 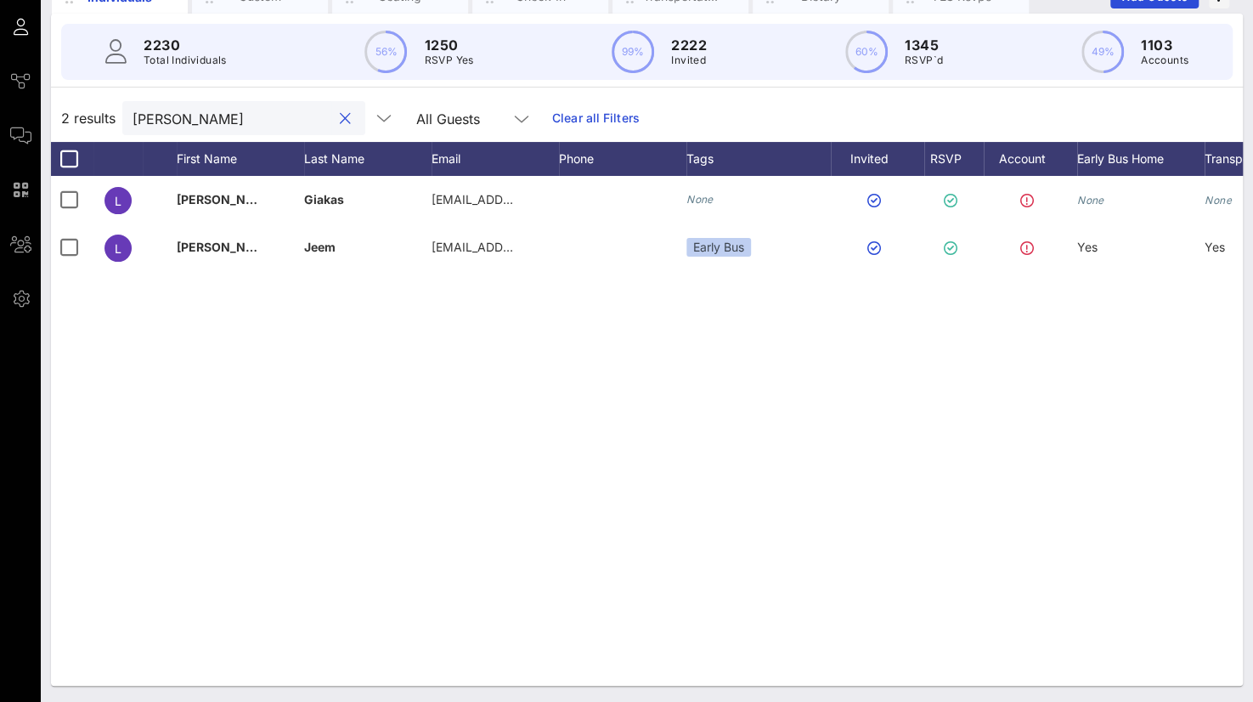 What do you see at coordinates (319, 246) in the screenshot?
I see `span: Jeem` at bounding box center [319, 246].